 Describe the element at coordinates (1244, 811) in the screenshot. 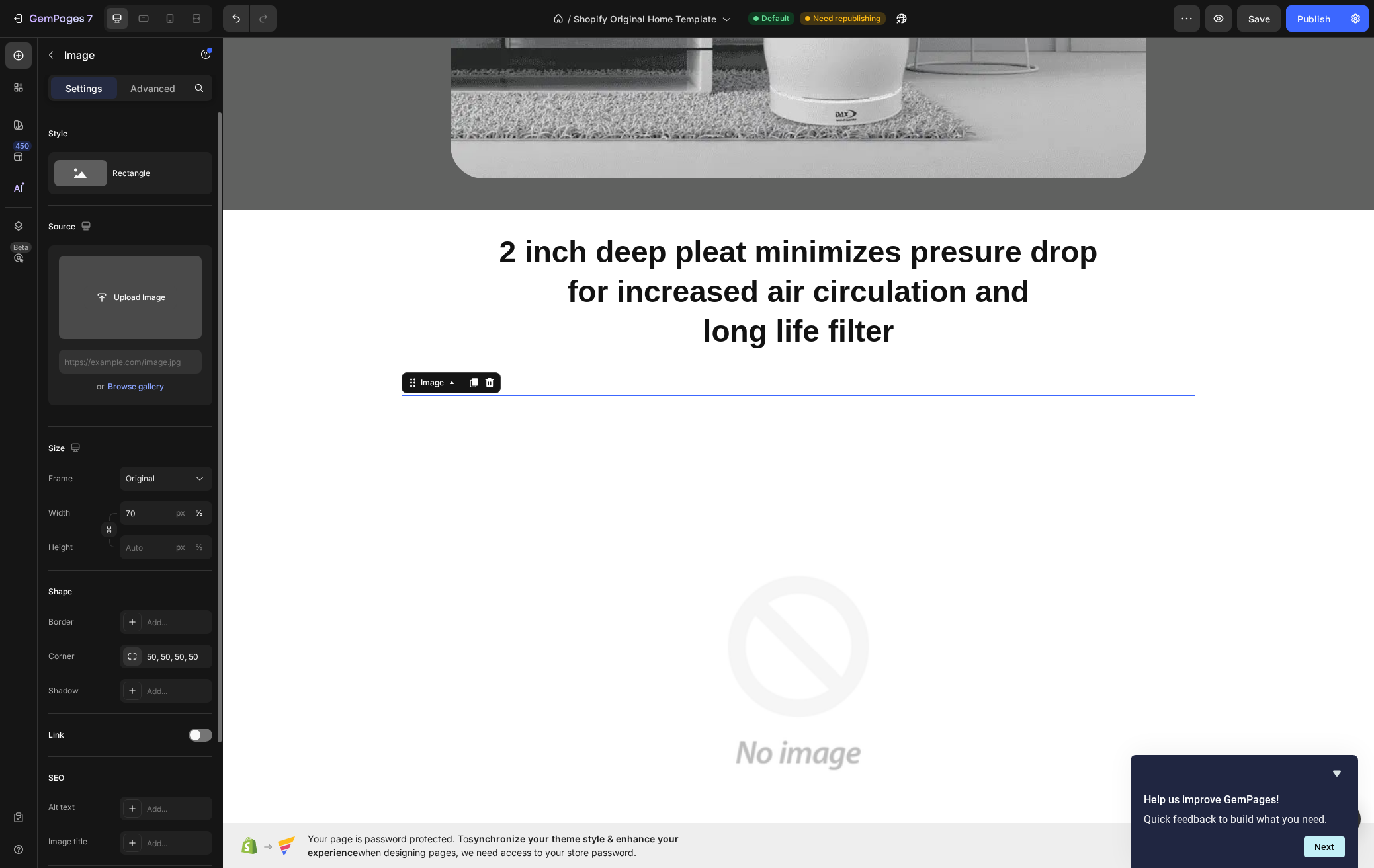

I see `div: Help us improve GemPages!` at that location.